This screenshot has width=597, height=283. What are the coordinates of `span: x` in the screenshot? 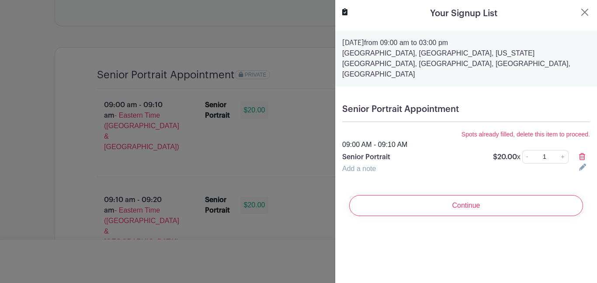 It's located at (519, 156).